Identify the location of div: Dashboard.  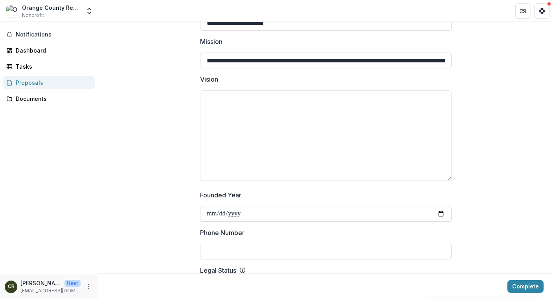
(52, 50).